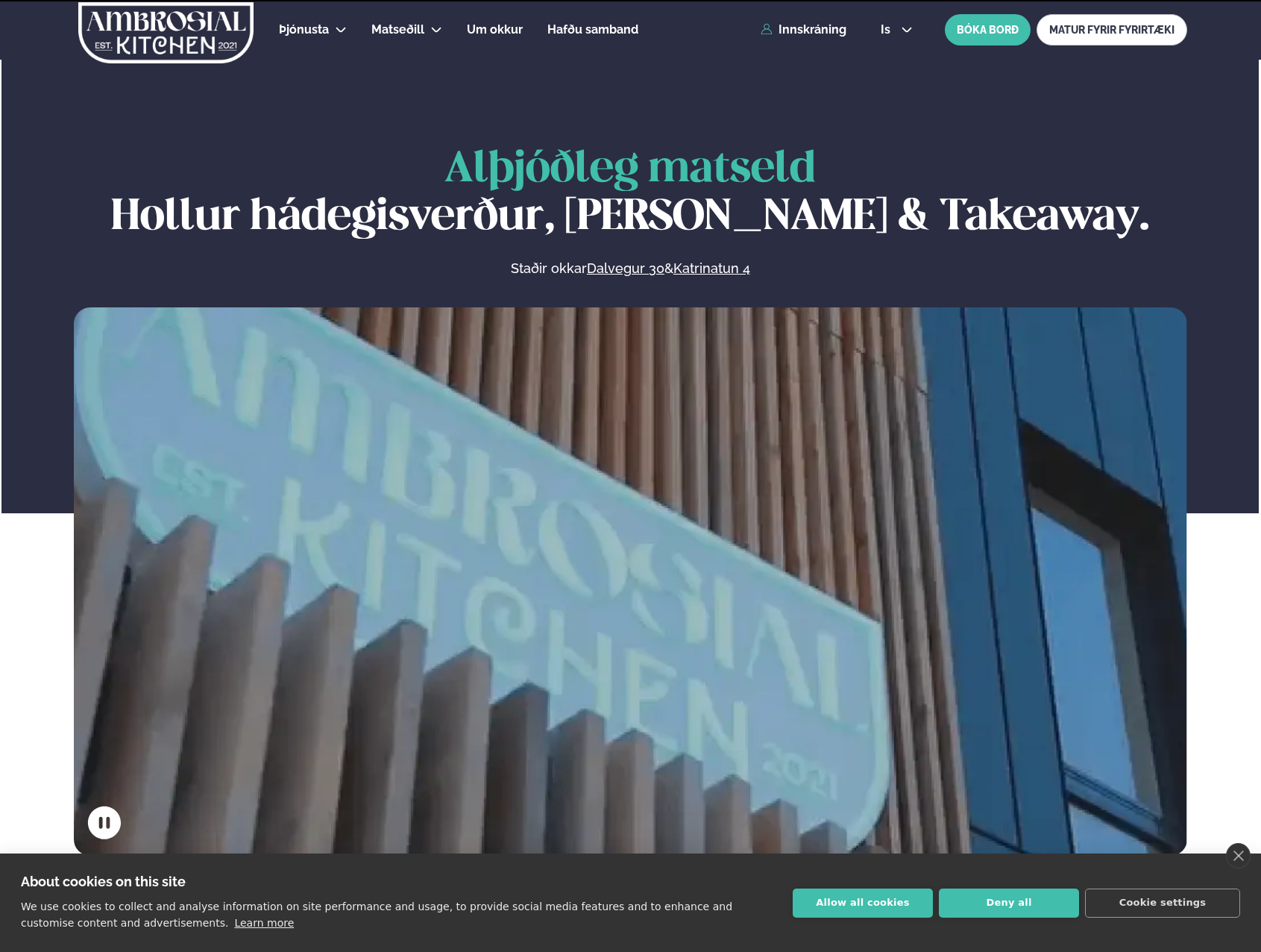 This screenshot has width=1261, height=952. What do you see at coordinates (896, 30) in the screenshot?
I see `button: is` at bounding box center [896, 30].